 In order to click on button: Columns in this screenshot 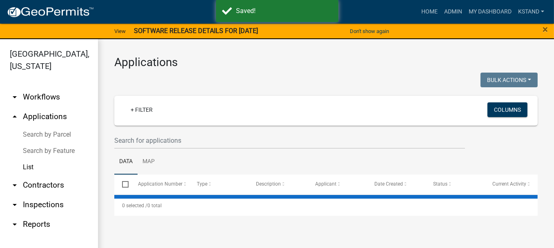, I will do `click(507, 110)`.